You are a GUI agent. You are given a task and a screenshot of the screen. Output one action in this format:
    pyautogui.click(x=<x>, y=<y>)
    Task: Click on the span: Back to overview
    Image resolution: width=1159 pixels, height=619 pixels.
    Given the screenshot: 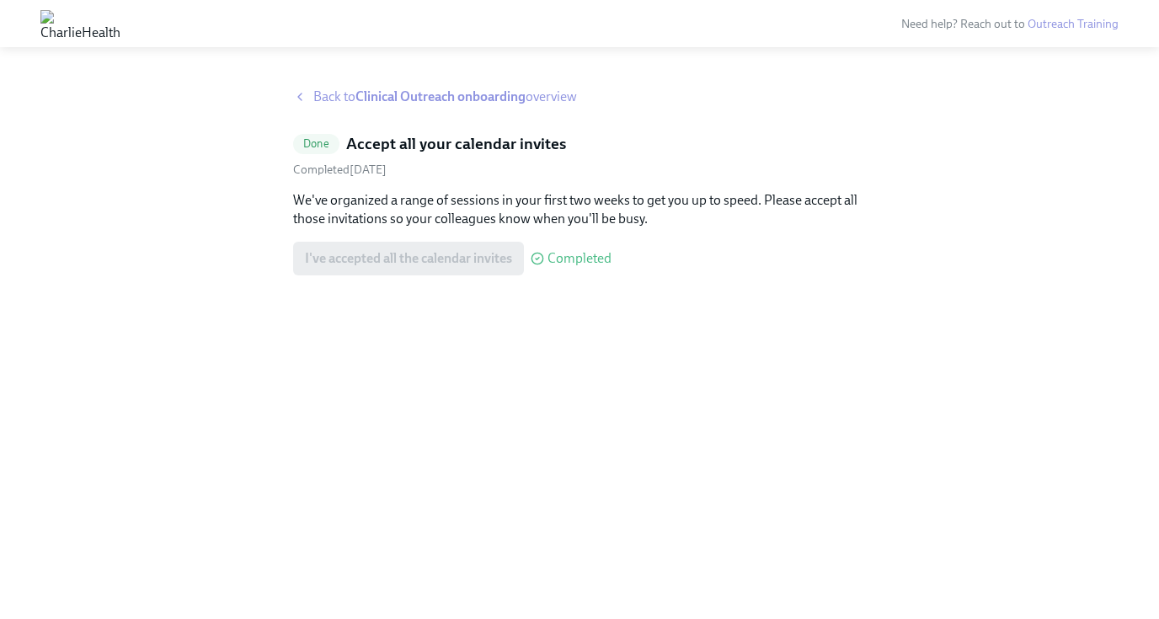 What is the action you would take?
    pyautogui.click(x=445, y=97)
    